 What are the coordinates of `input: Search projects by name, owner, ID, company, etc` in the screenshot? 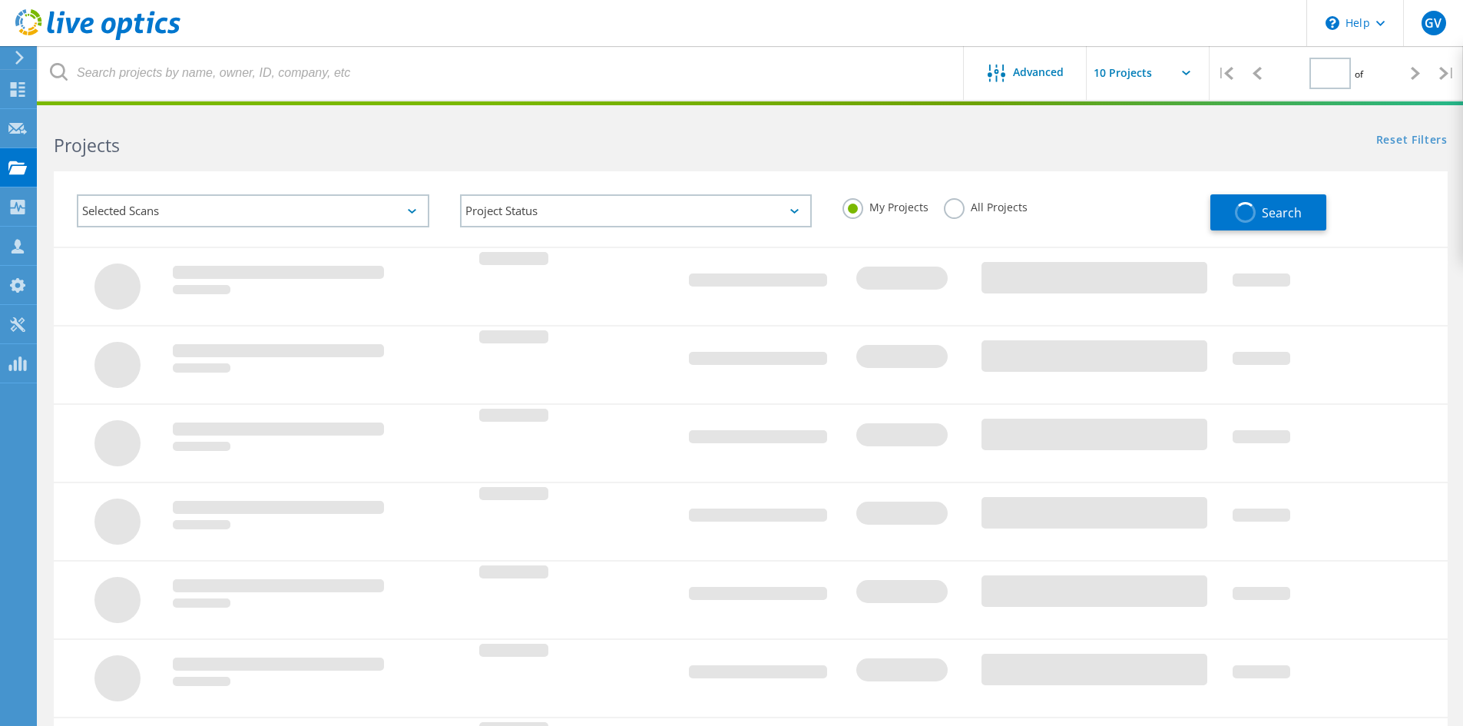 It's located at (502, 73).